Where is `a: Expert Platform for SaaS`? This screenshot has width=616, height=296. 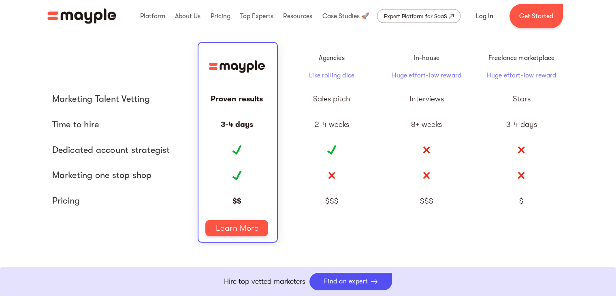 a: Expert Platform for SaaS is located at coordinates (419, 16).